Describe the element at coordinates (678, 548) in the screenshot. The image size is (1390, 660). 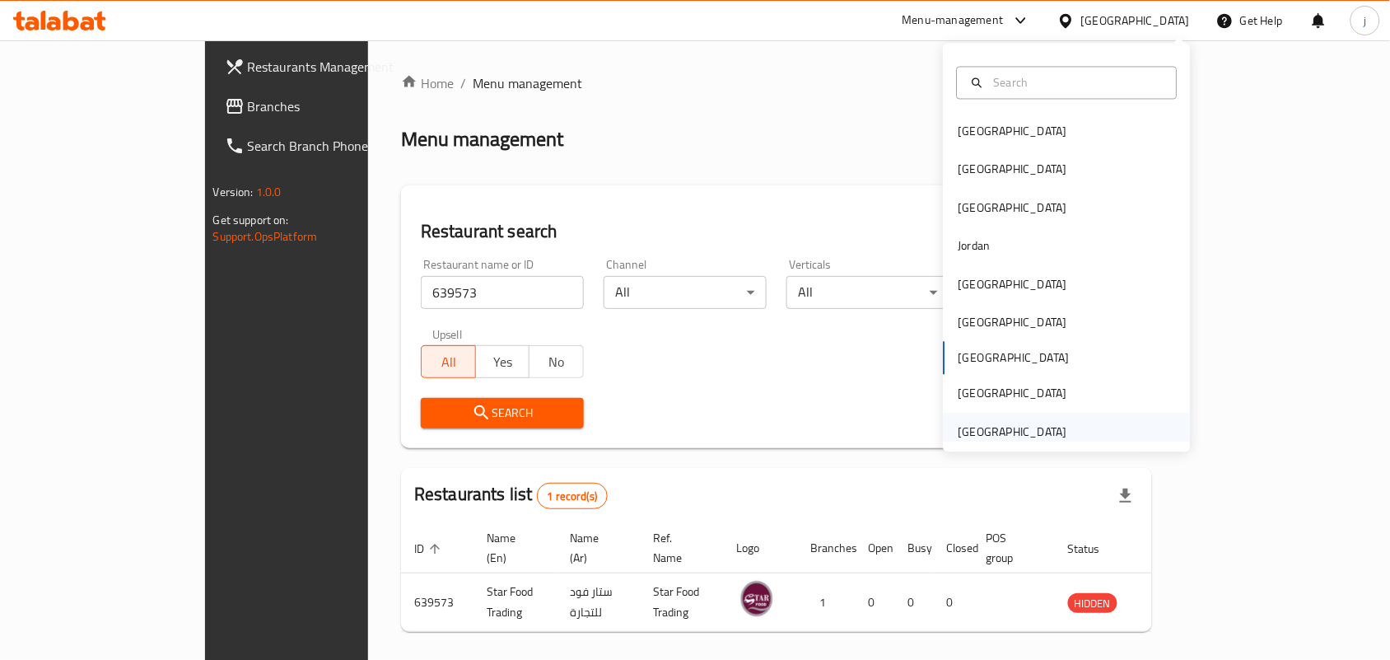
I see `span: Ref. Name` at that location.